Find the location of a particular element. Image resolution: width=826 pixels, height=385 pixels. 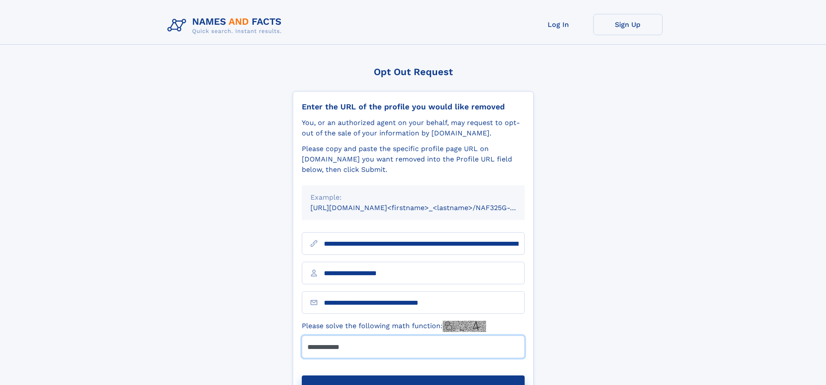

a: Sign Up is located at coordinates (628, 24).